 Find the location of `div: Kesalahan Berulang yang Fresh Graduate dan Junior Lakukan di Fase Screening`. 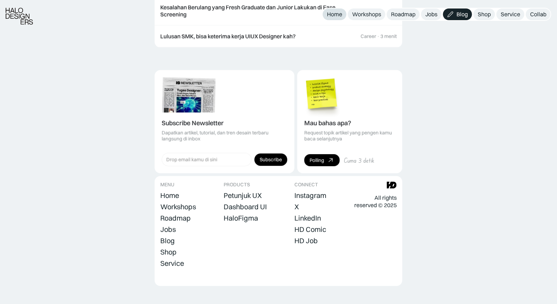

div: Kesalahan Berulang yang Fresh Graduate dan Junior Lakukan di Fase Screening is located at coordinates (257, 11).